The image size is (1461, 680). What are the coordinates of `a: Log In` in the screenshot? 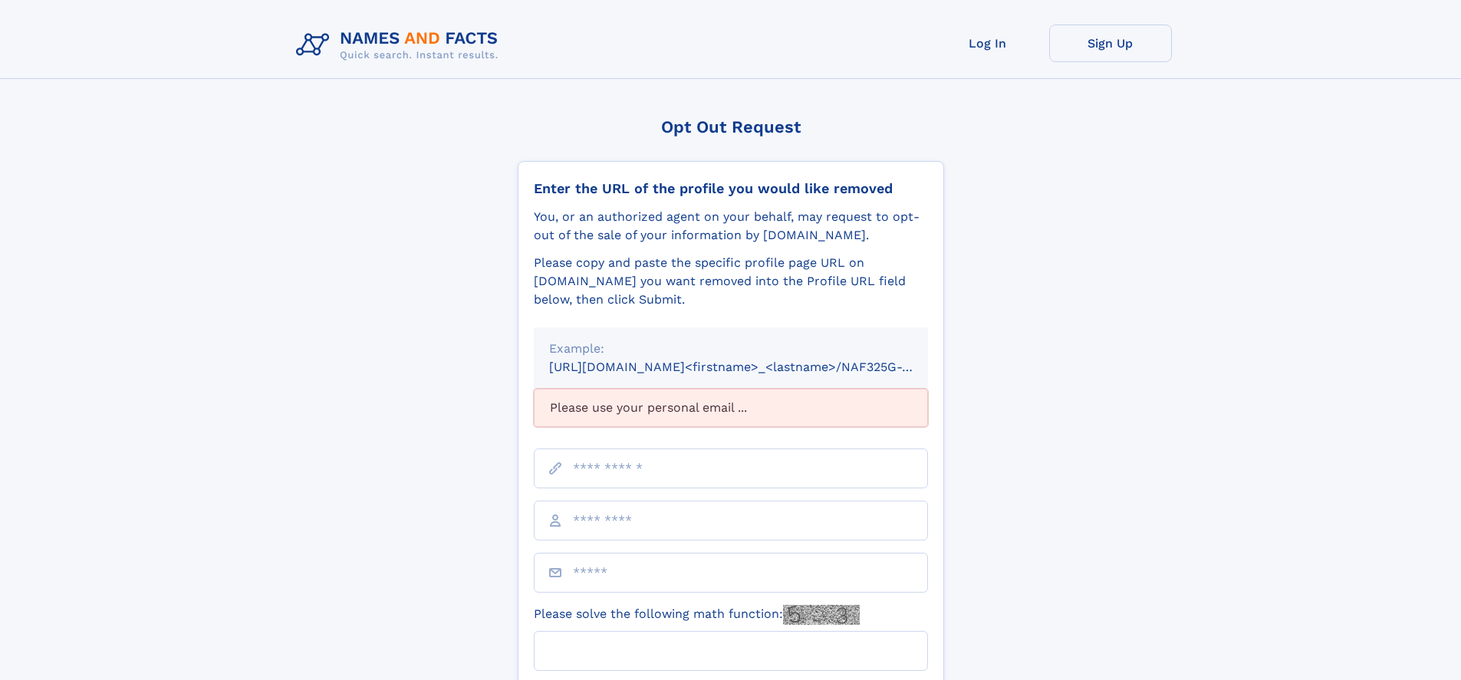 It's located at (988, 43).